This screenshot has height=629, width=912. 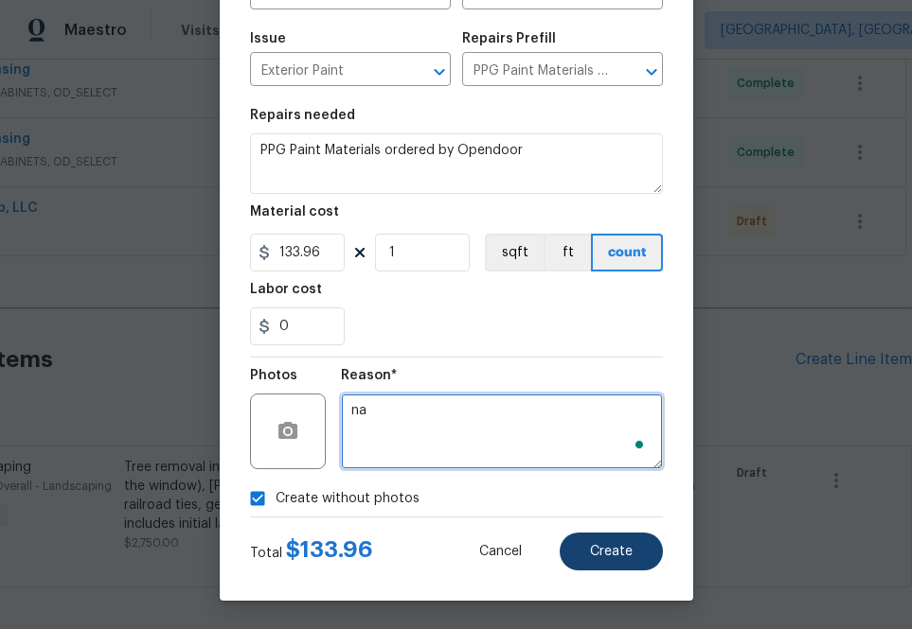 I want to click on button: Create, so click(x=611, y=552).